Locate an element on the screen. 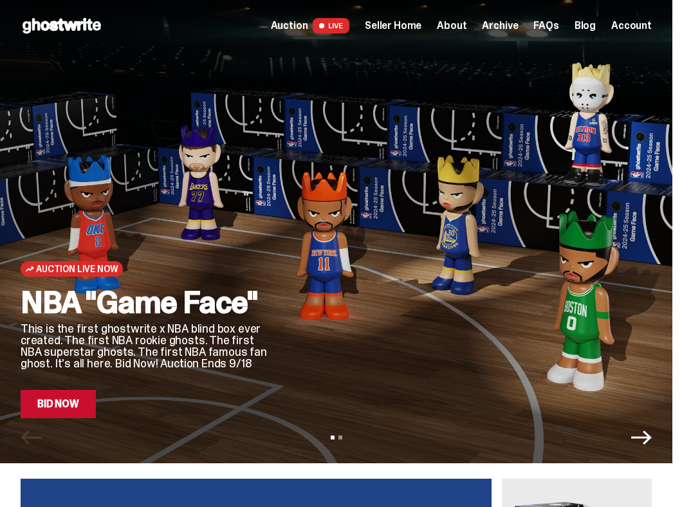 Image resolution: width=682 pixels, height=507 pixels. span: FAQs is located at coordinates (546, 26).